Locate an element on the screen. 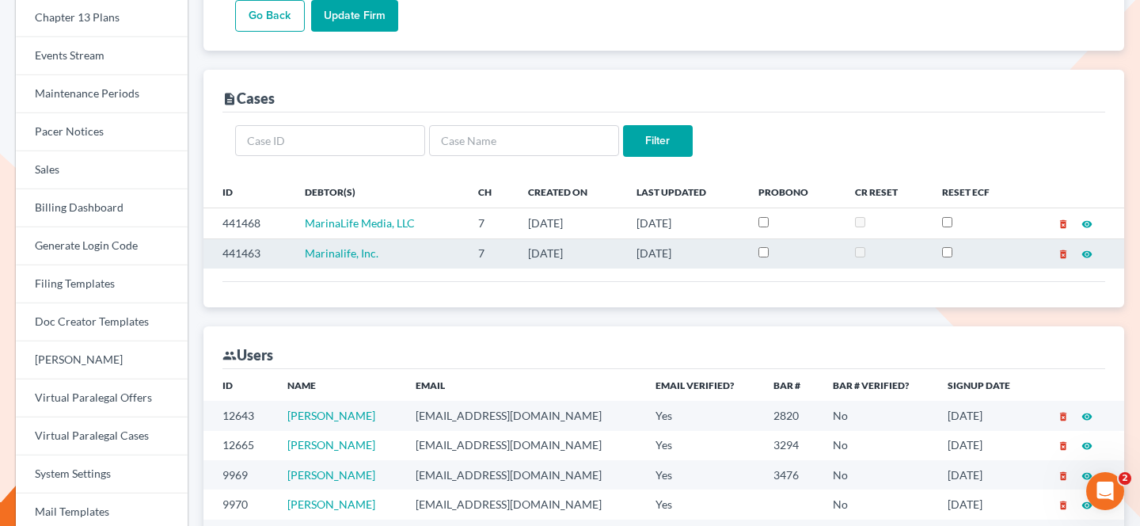  td: 12643 is located at coordinates (239, 415).